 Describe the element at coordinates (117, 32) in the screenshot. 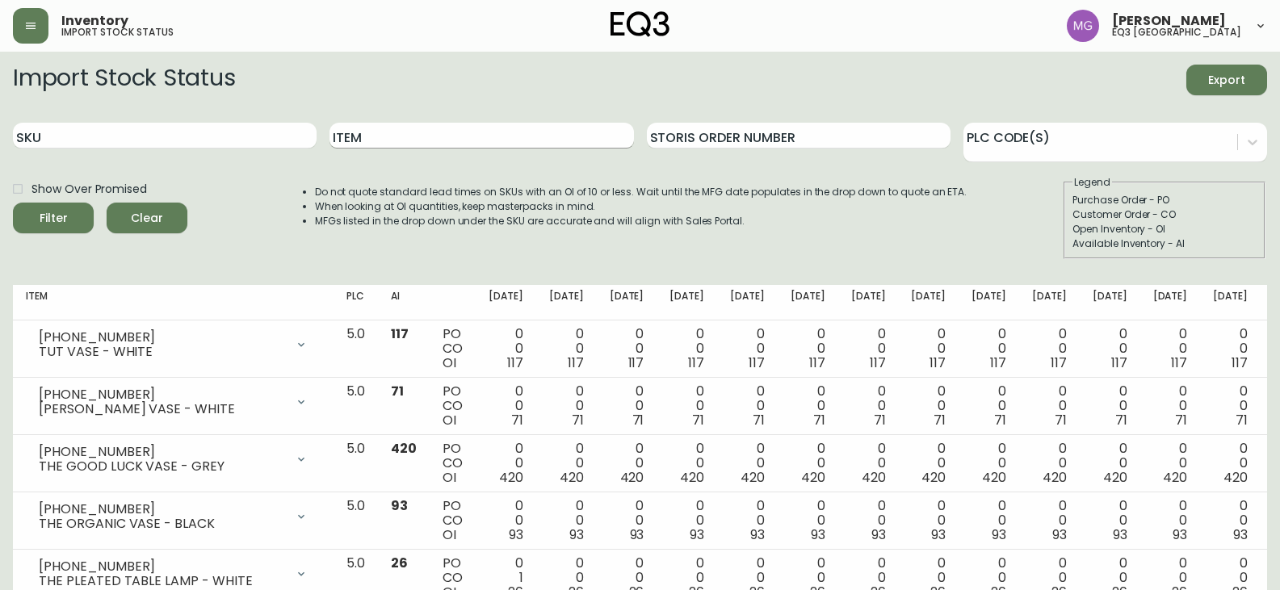

I see `h5: import stock status` at that location.